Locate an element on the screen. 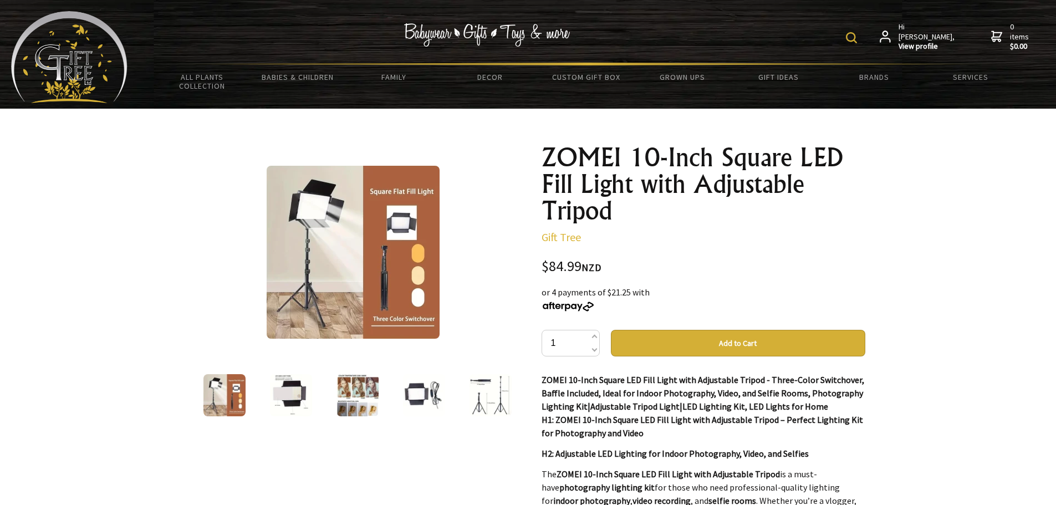 Image resolution: width=1056 pixels, height=505 pixels. a: Gift Ideas is located at coordinates (777, 77).